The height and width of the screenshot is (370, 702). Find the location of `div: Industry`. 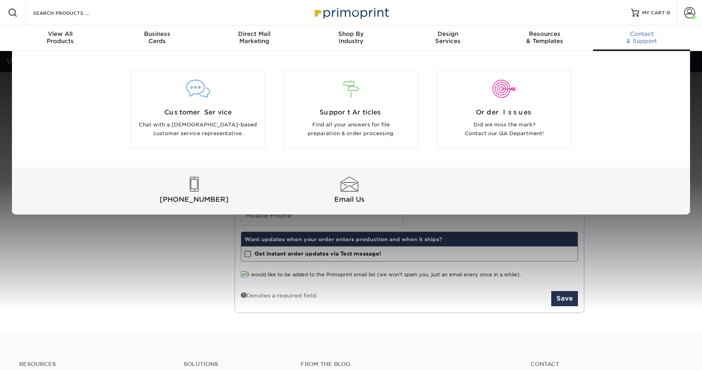

div: Industry is located at coordinates (351, 38).